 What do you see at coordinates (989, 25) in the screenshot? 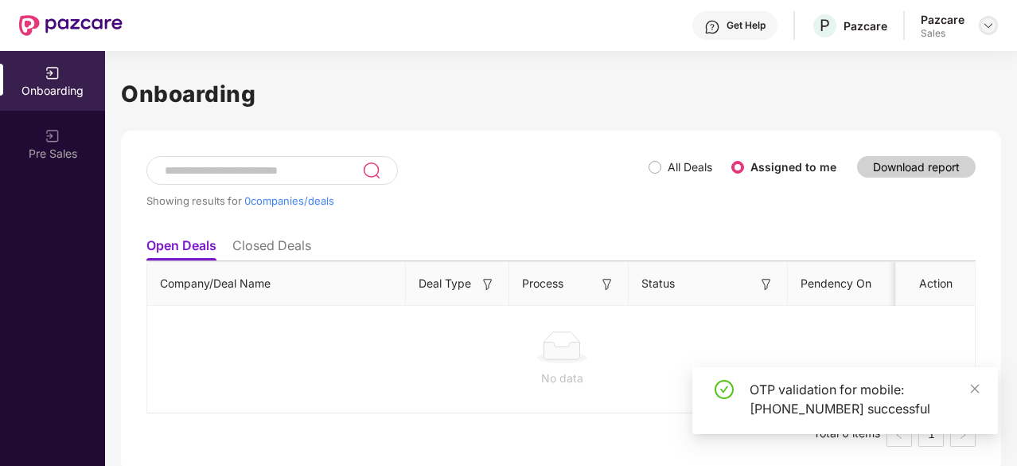
I see `img: svg+xml;base64,PHN2ZyBpZD0iRHJvcGRvd24tMzJ4MzIiIHhtbG5zPSJodHRwOi8vd3d3LnczLm9yZy8yMDAwL3N2ZyIgd2...` at bounding box center [989, 25].